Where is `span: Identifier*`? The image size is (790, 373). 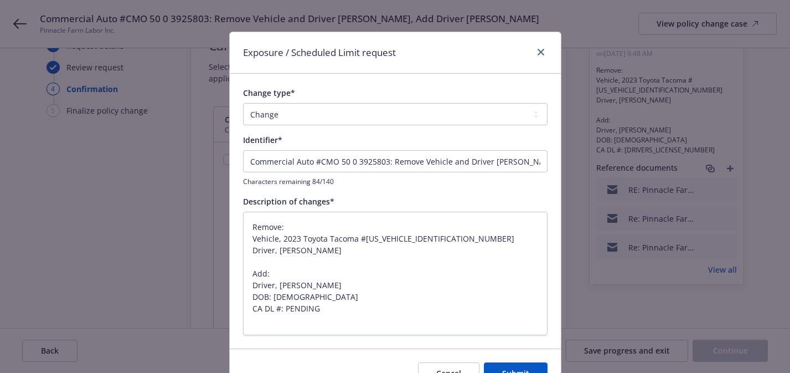
span: Identifier* is located at coordinates (262, 140).